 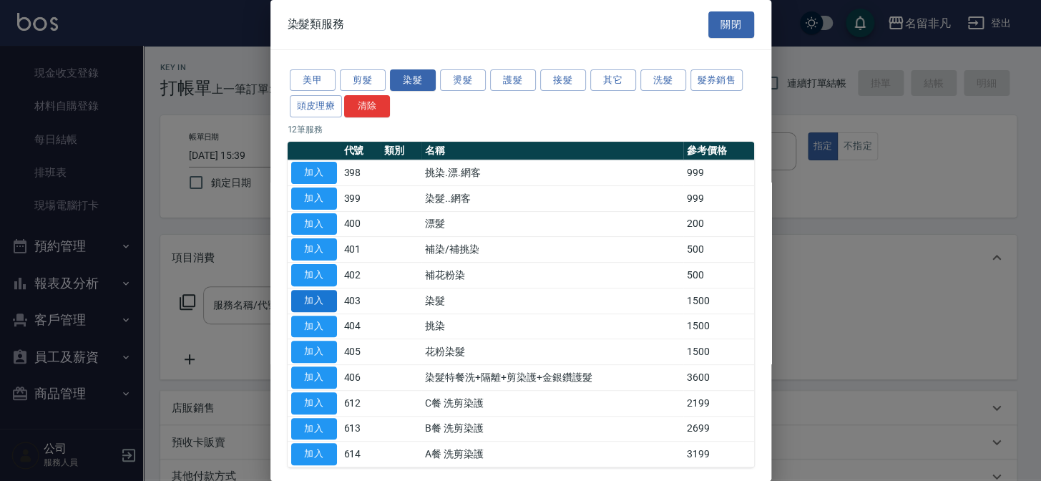 What do you see at coordinates (552, 403) in the screenshot?
I see `td: C餐 洗剪染護` at bounding box center [552, 403].